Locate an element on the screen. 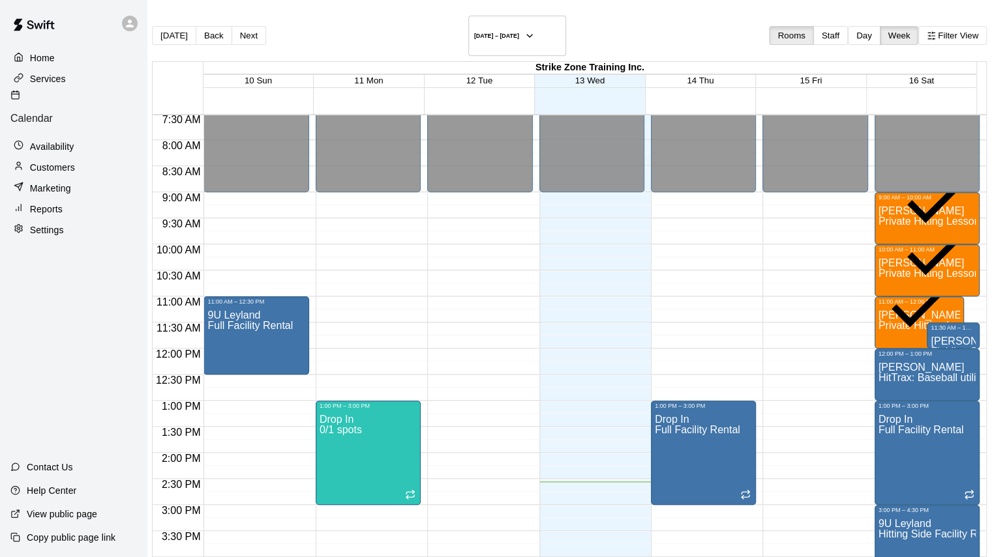 This screenshot has width=992, height=557. span: 12:30 PM is located at coordinates (178, 380).